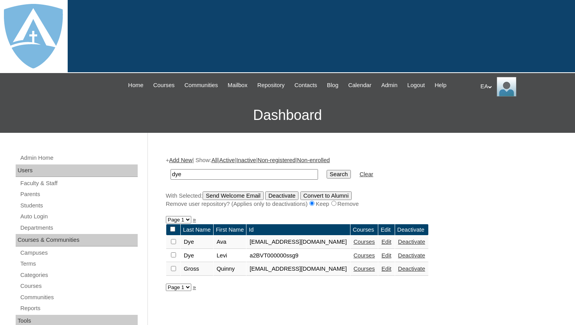 The image size is (575, 325). I want to click on span: Repository, so click(271, 85).